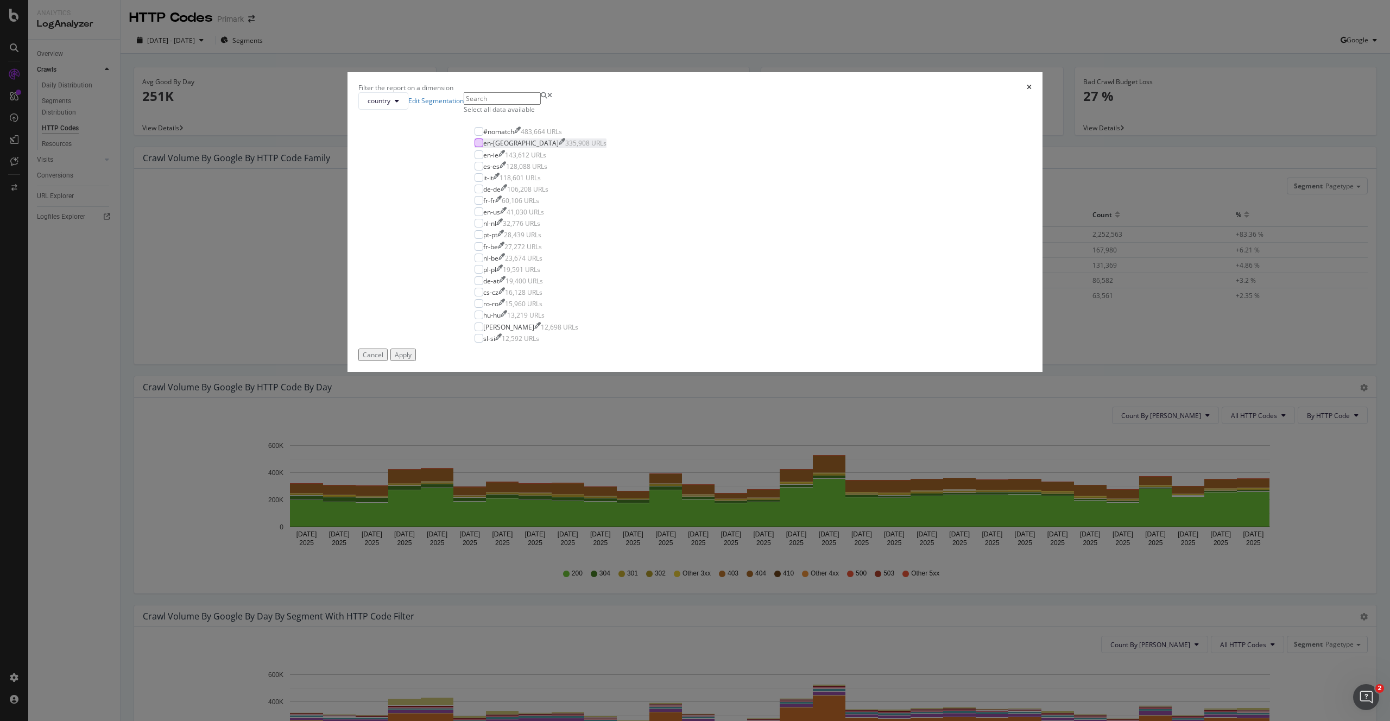 The height and width of the screenshot is (721, 1390). What do you see at coordinates (491, 281) in the screenshot?
I see `div: de-at` at bounding box center [491, 281].